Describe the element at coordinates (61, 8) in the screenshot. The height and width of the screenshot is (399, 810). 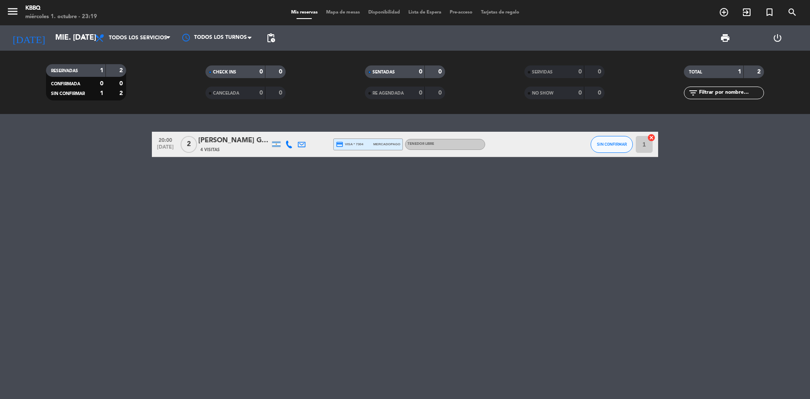
I see `div: KBBQ` at that location.